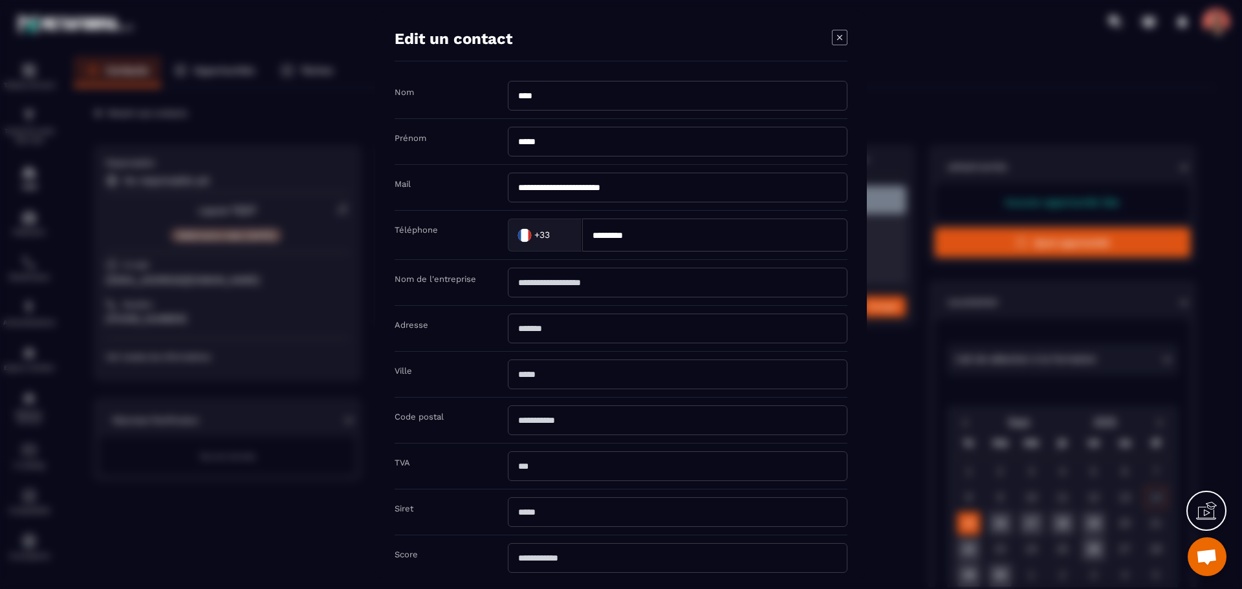 The image size is (1242, 589). Describe the element at coordinates (419, 416) in the screenshot. I see `label: Code postal` at that location.